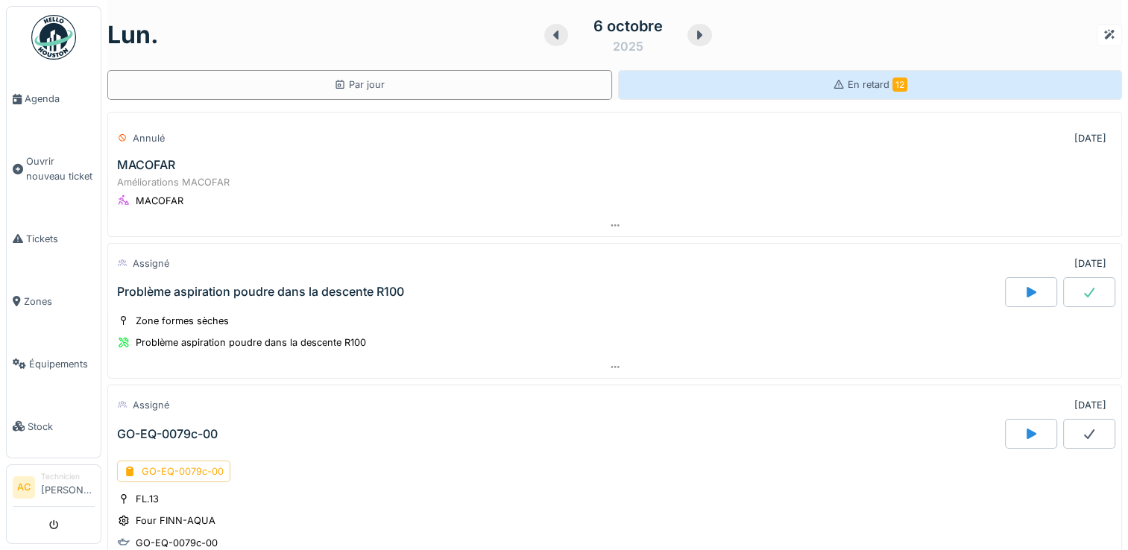  Describe the element at coordinates (24, 488) in the screenshot. I see `li: AC` at that location.